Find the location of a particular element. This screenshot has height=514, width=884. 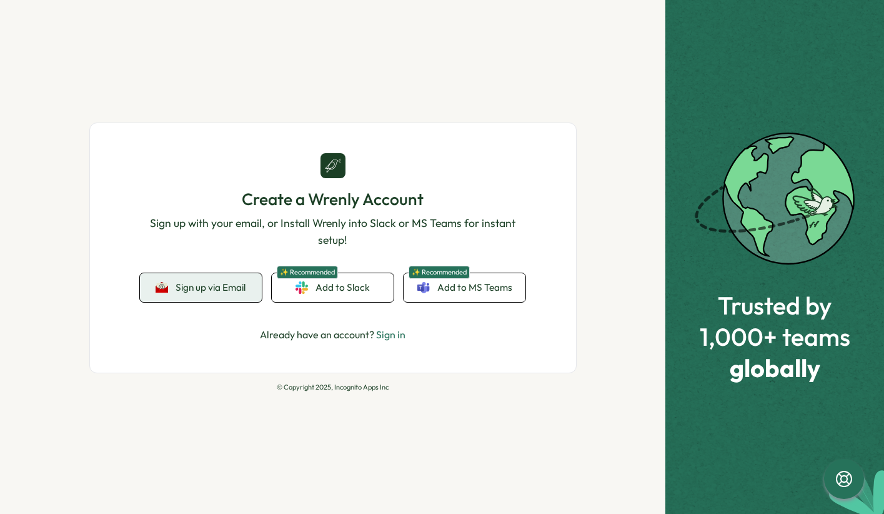

p: Already have an account? is located at coordinates (332, 334).